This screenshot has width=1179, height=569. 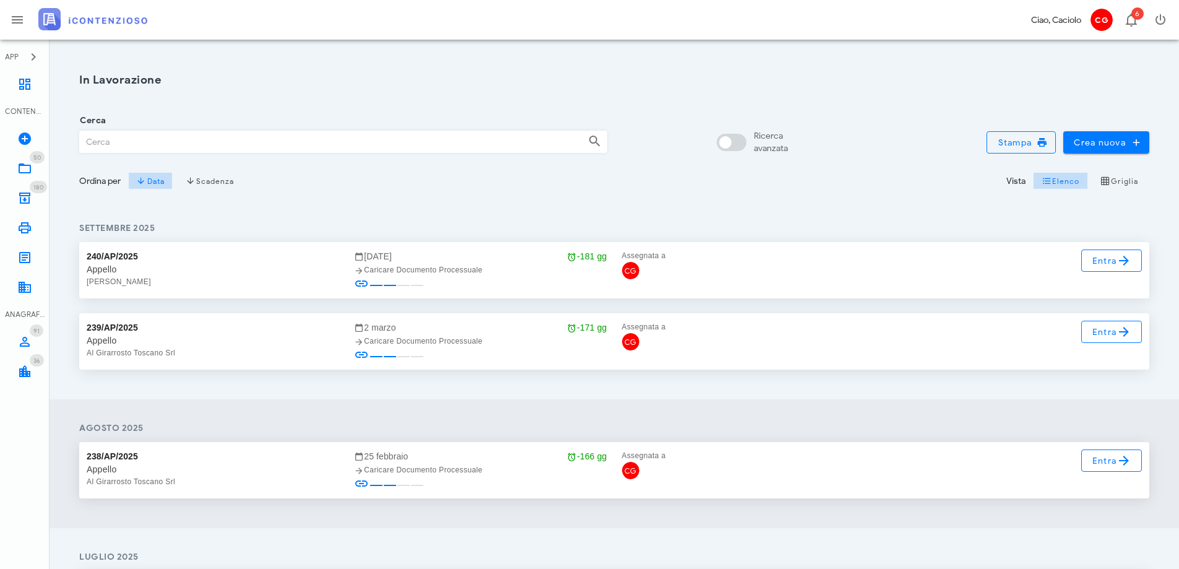 I want to click on div: -171 gg, so click(x=587, y=327).